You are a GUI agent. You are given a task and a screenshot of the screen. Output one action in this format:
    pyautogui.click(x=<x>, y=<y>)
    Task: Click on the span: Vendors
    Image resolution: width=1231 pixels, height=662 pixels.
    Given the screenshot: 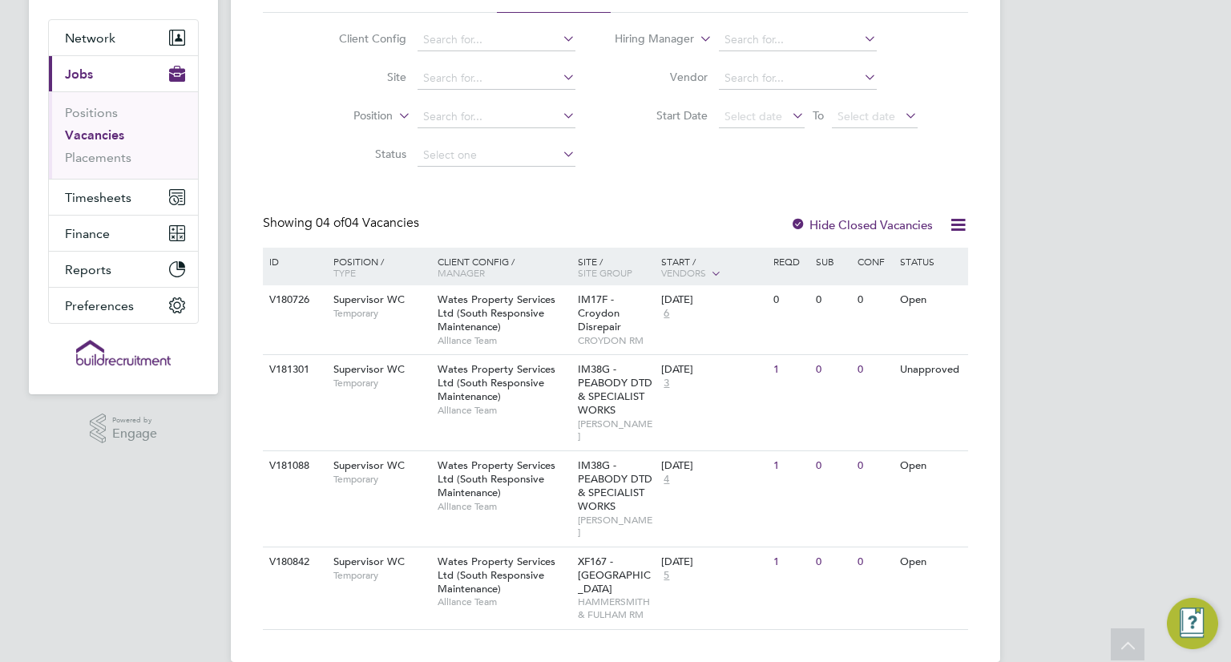 What is the action you would take?
    pyautogui.click(x=684, y=273)
    